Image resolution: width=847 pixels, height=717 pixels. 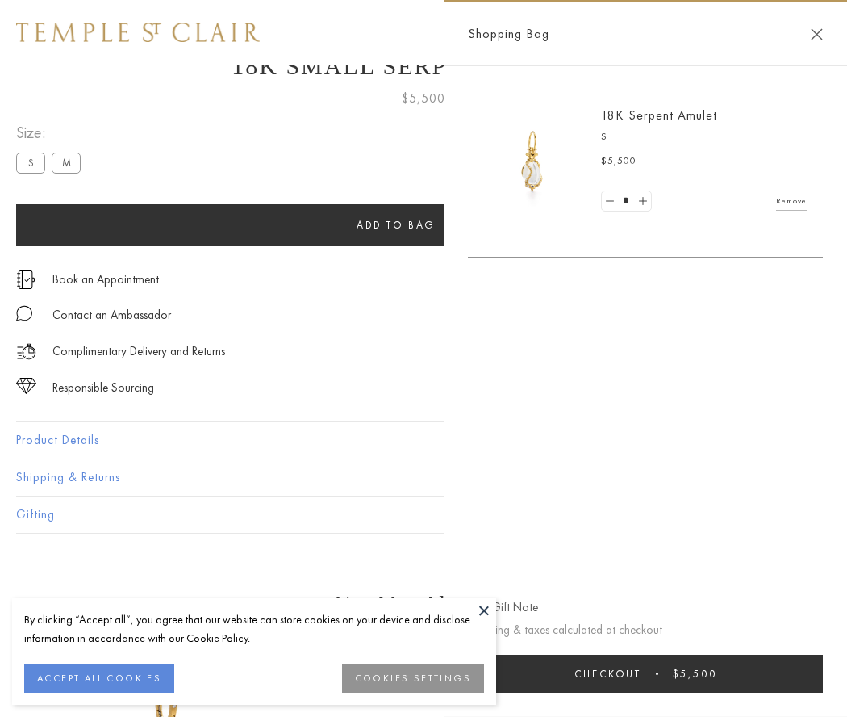 I want to click on h1: 18K Small Serpent Amulet, so click(x=424, y=66).